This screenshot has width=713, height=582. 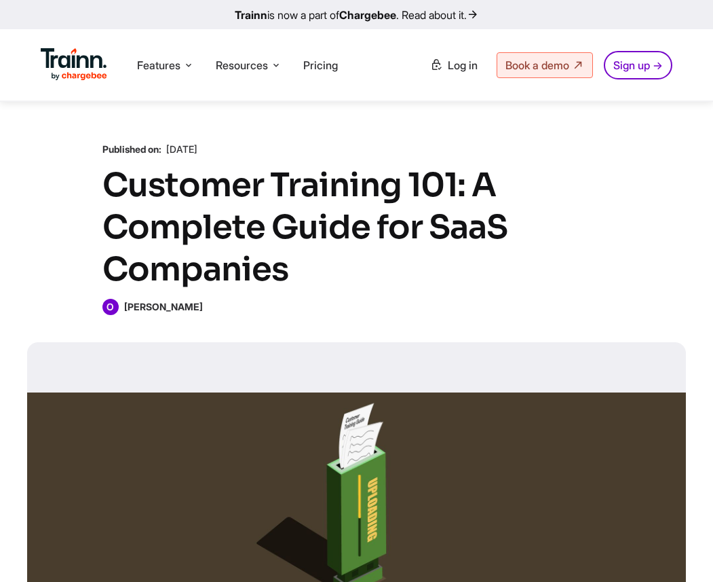 What do you see at coordinates (159, 65) in the screenshot?
I see `span: Features` at bounding box center [159, 65].